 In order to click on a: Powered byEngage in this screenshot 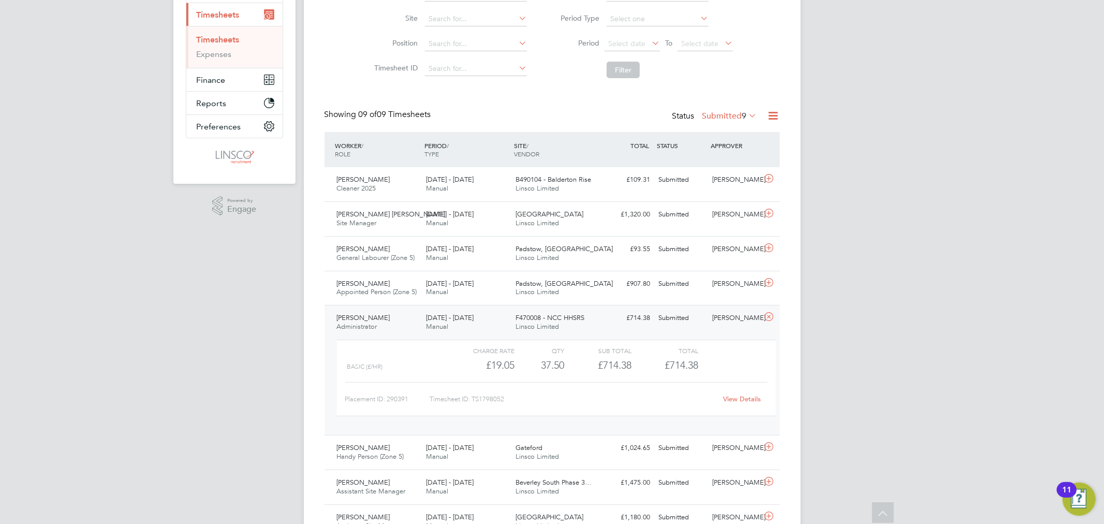, I will do `click(234, 206)`.